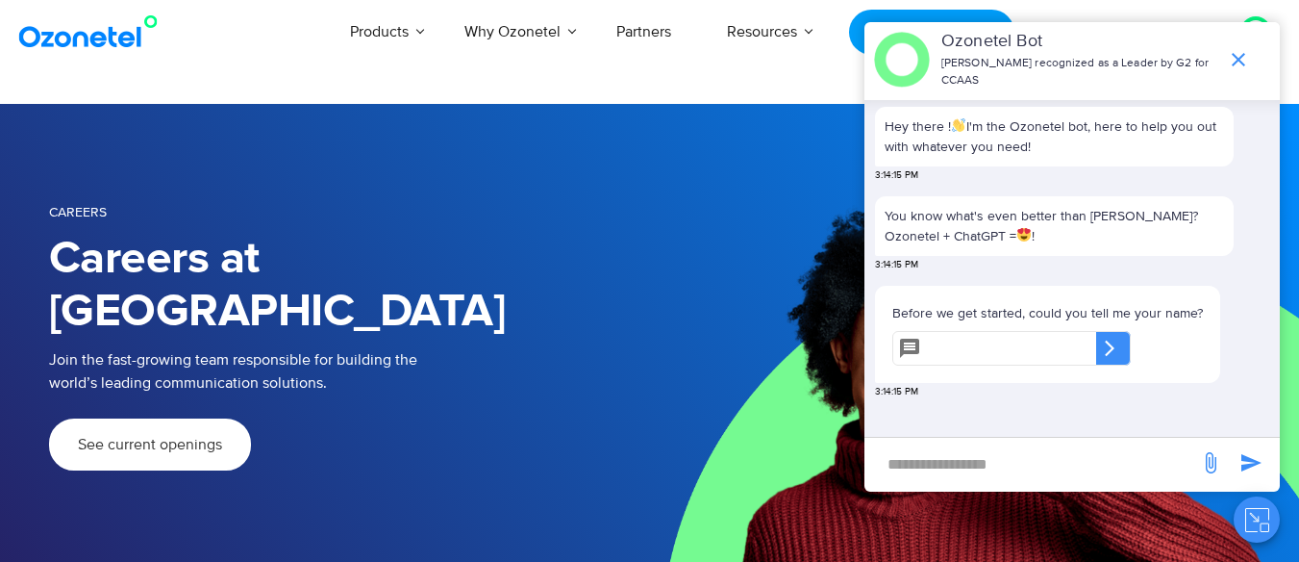 The height and width of the screenshot is (562, 1299). Describe the element at coordinates (150, 444) in the screenshot. I see `a: See current openings` at that location.